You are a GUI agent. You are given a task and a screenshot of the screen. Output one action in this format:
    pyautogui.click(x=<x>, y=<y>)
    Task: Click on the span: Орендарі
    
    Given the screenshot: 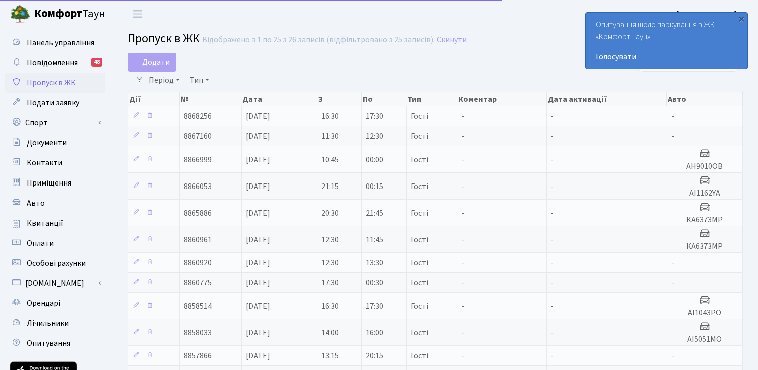 What is the action you would take?
    pyautogui.click(x=43, y=303)
    